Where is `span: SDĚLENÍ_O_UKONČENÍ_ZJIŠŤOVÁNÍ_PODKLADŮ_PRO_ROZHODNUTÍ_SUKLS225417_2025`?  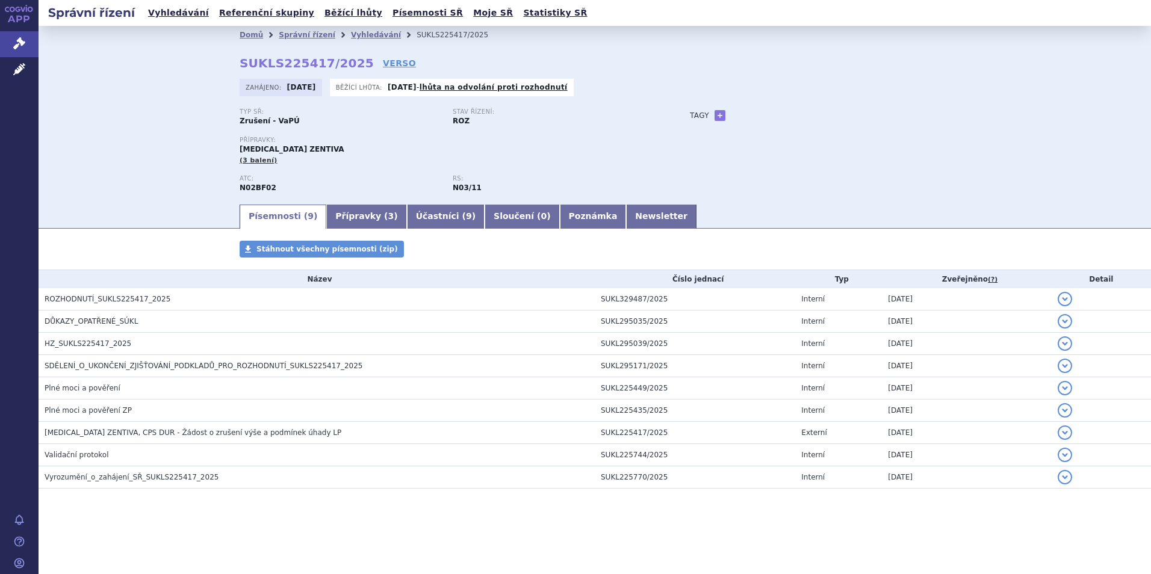
span: SDĚLENÍ_O_UKONČENÍ_ZJIŠŤOVÁNÍ_PODKLADŮ_PRO_ROZHODNUTÍ_SUKLS225417_2025 is located at coordinates (203, 366).